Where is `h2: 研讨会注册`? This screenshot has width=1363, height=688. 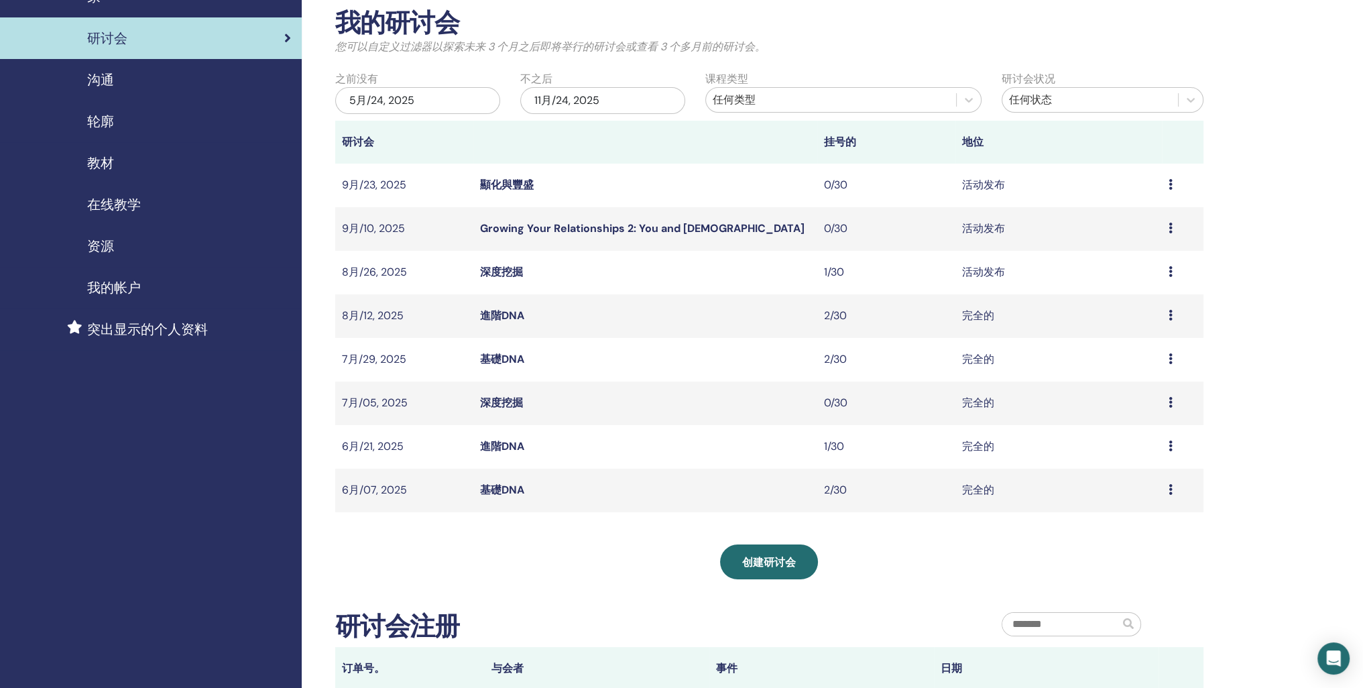
h2: 研讨会注册 is located at coordinates (397, 627).